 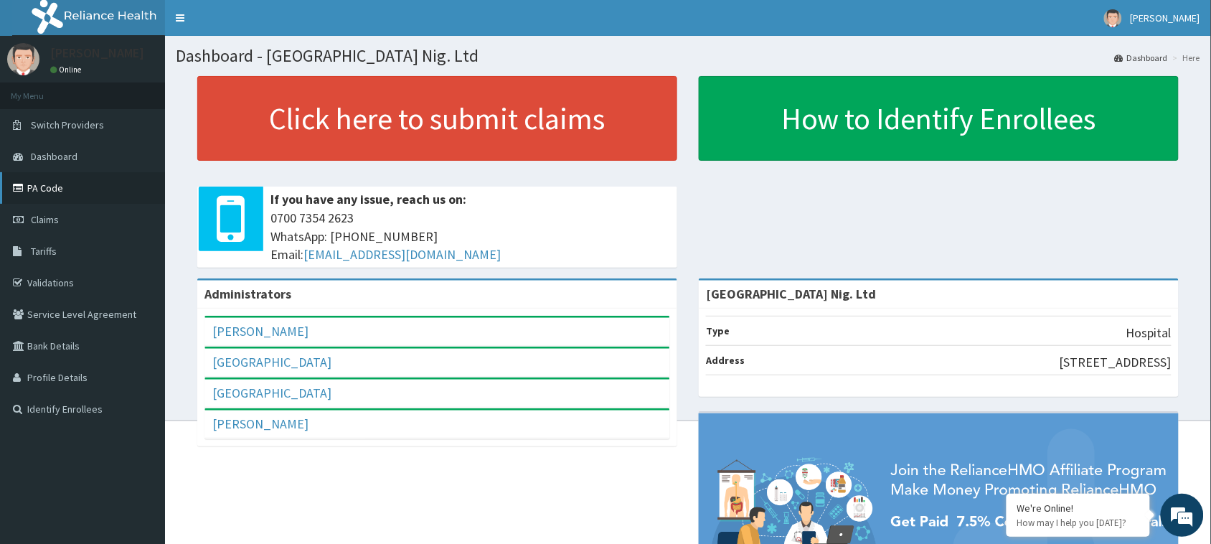 I want to click on b: If you have any issue, reach us on:, so click(x=368, y=199).